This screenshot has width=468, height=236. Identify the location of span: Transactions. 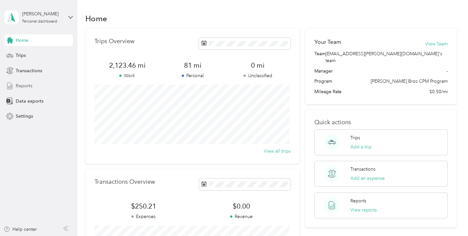
(29, 71).